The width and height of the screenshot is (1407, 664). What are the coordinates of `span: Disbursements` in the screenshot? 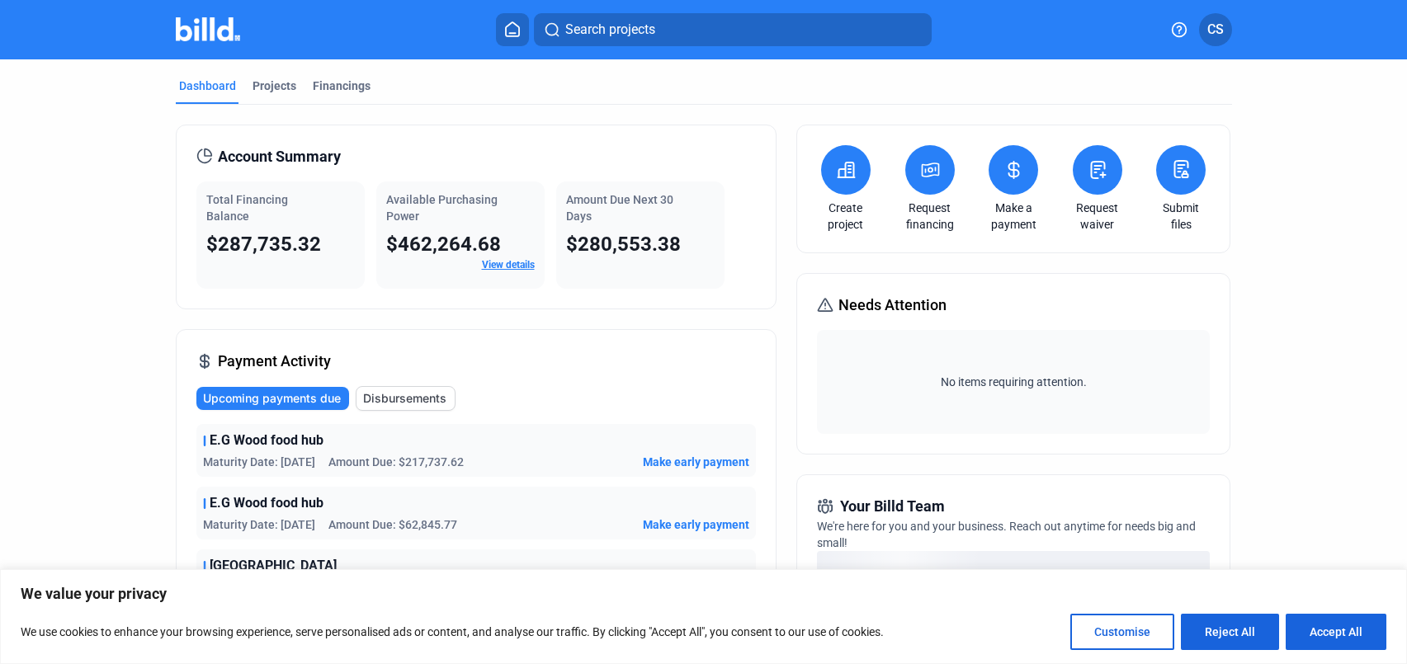 It's located at (404, 398).